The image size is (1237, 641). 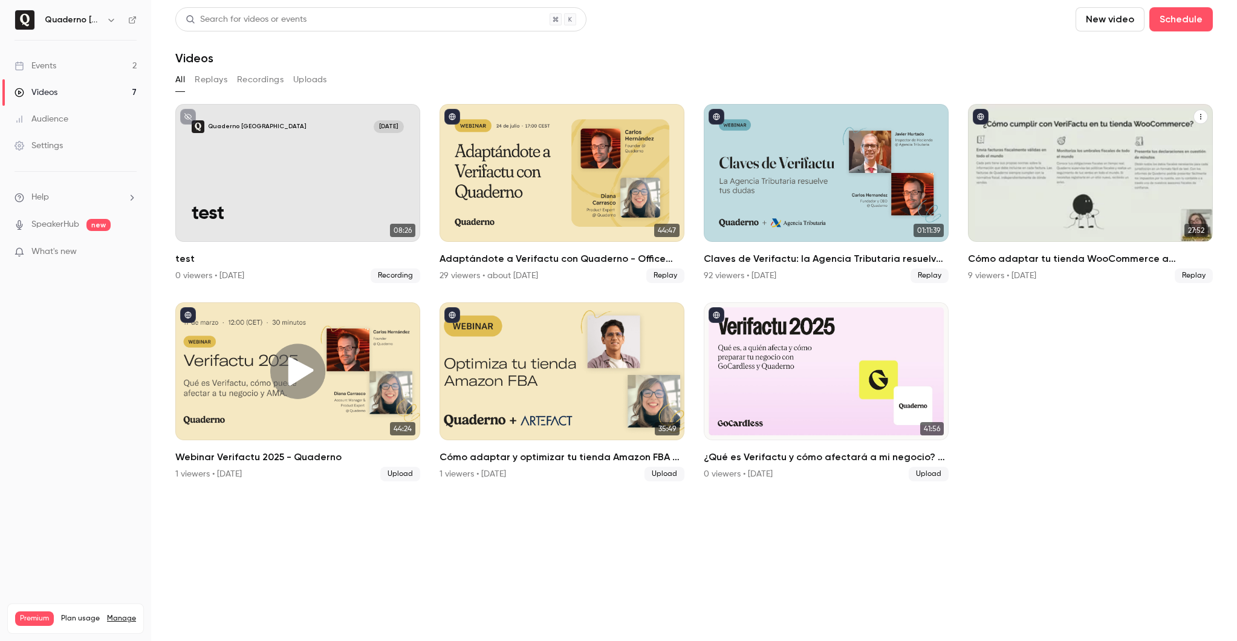 I want to click on li: Webinar Verifactu 2025 - Quaderno, so click(x=297, y=392).